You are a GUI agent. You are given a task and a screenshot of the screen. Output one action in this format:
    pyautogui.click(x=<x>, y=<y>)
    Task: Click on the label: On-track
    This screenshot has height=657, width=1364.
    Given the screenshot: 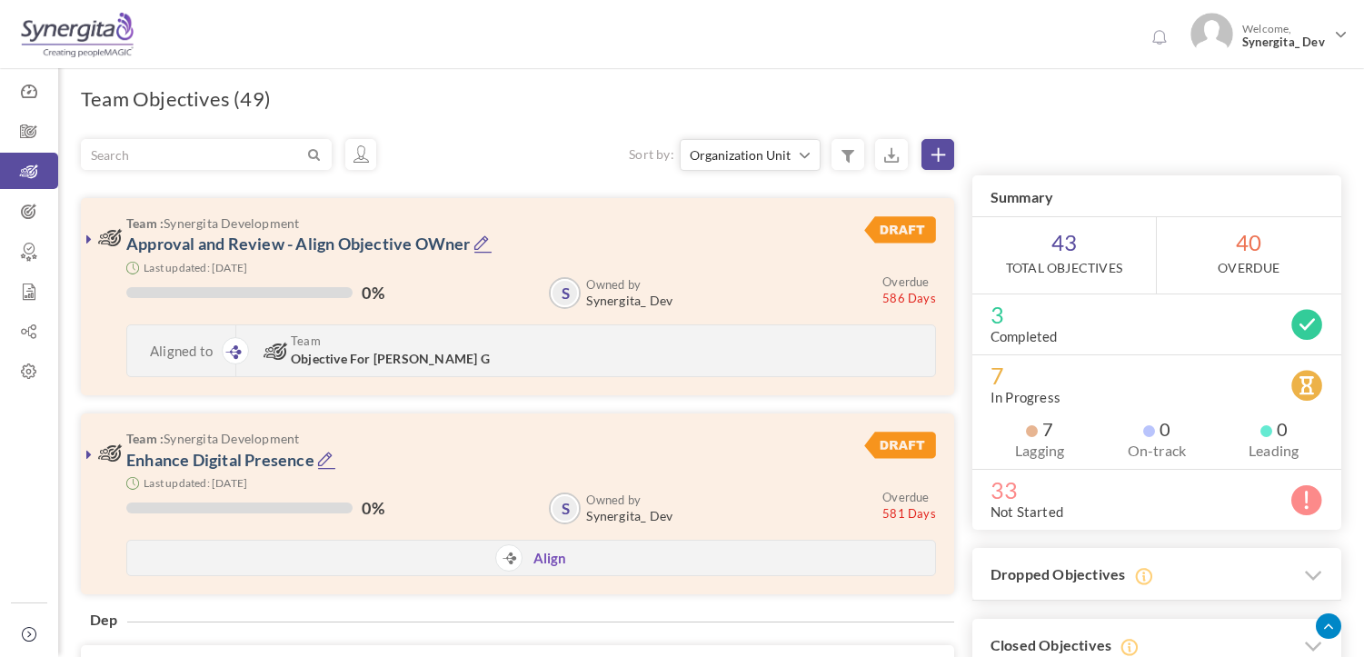 What is the action you would take?
    pyautogui.click(x=1157, y=451)
    